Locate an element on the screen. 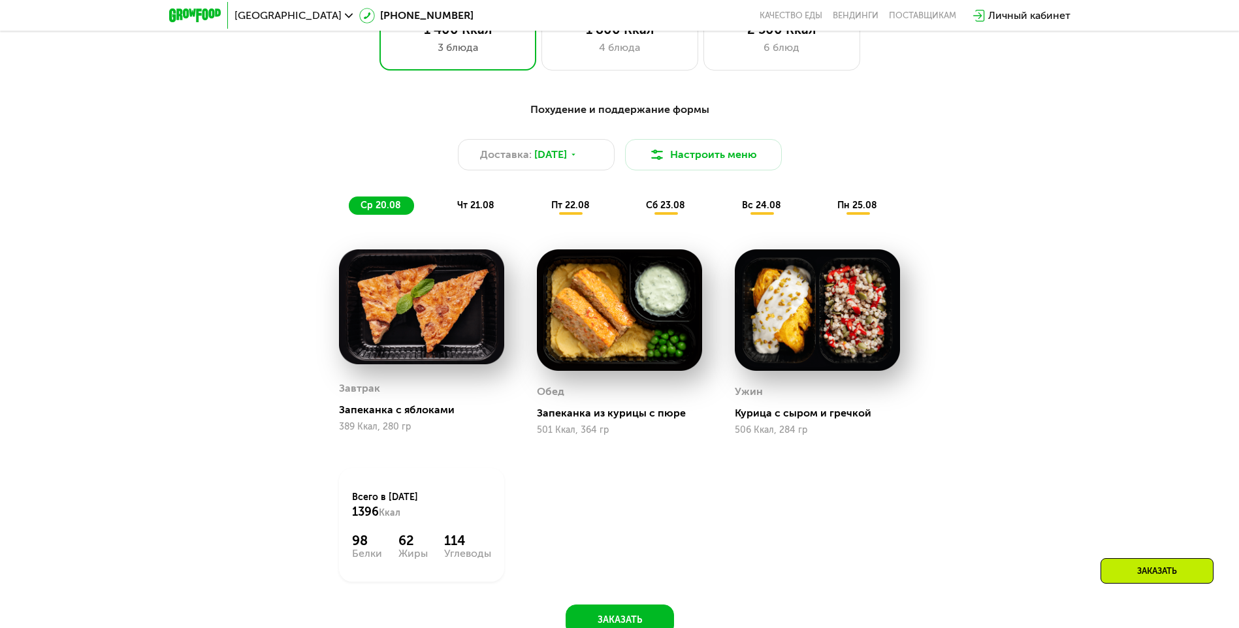  span: Ккал is located at coordinates (389, 513).